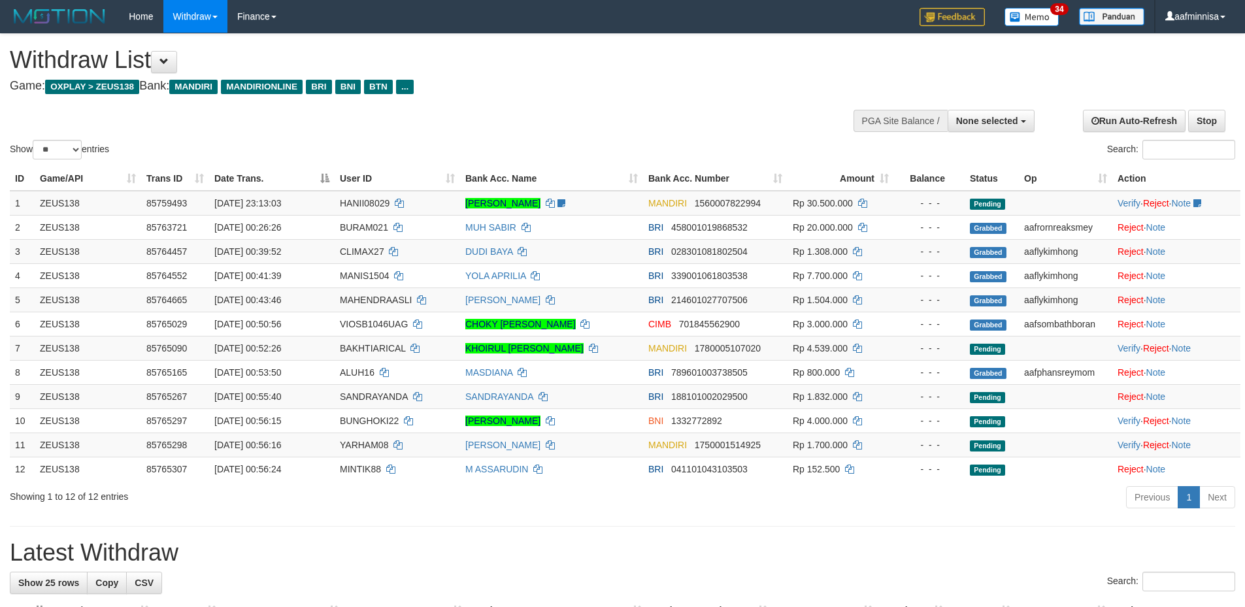 The image size is (1245, 607). What do you see at coordinates (495, 276) in the screenshot?
I see `a: YOLA APRILIA` at bounding box center [495, 276].